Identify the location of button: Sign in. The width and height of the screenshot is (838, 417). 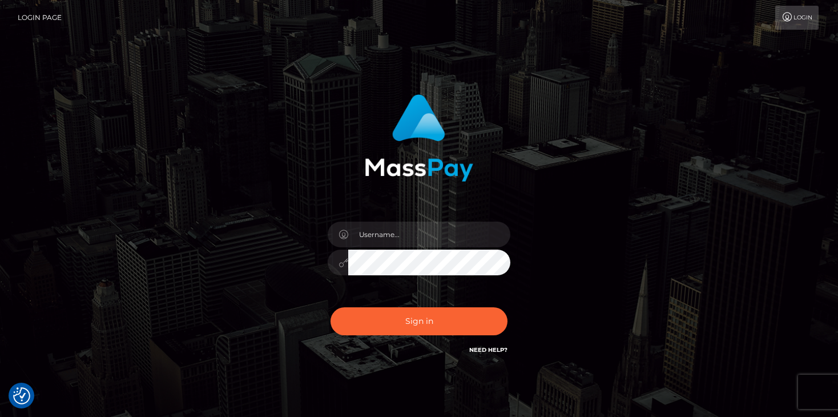
(419, 321).